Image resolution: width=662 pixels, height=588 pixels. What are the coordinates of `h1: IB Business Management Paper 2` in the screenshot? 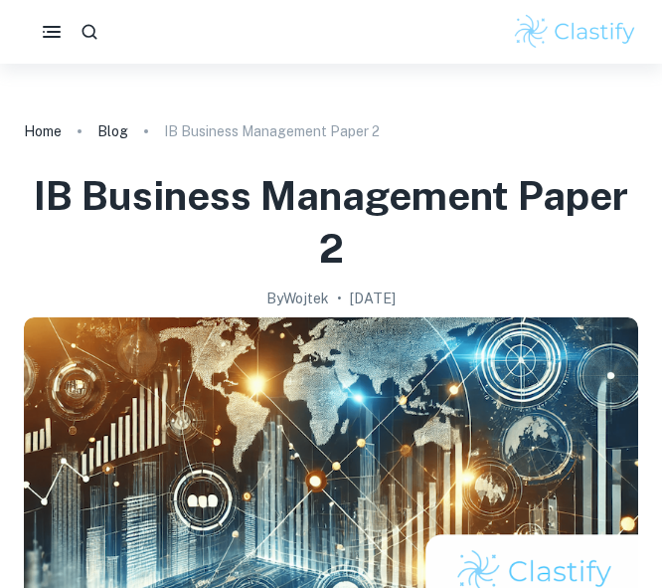 It's located at (331, 222).